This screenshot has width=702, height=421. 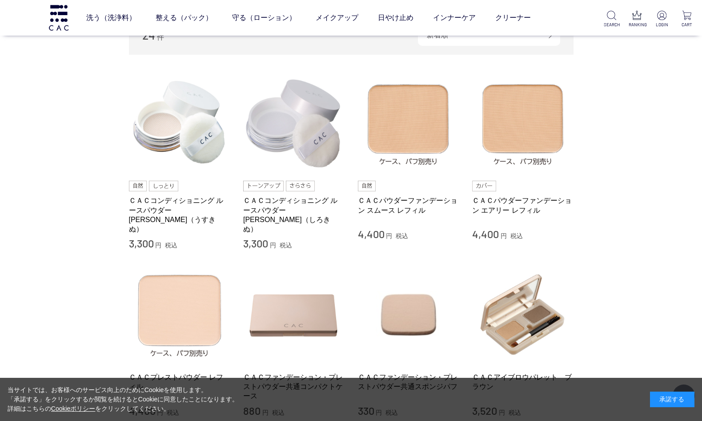 What do you see at coordinates (73, 408) in the screenshot?
I see `a: Cookieポリシー` at bounding box center [73, 408].